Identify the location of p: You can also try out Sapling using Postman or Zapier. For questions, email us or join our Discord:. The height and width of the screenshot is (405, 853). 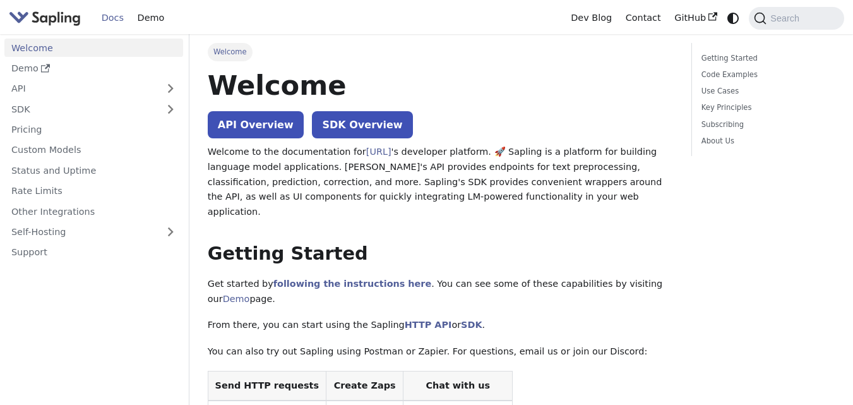
(441, 352).